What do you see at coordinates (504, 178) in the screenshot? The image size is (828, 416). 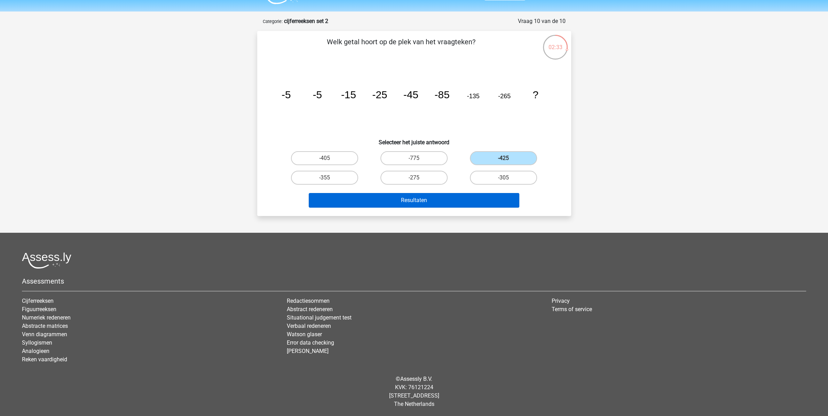 I see `label: -305` at bounding box center [504, 178].